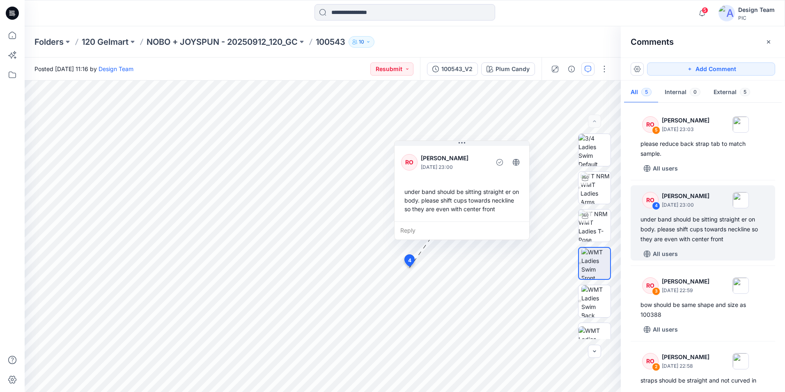  Describe the element at coordinates (682, 92) in the screenshot. I see `button: Internal` at that location.